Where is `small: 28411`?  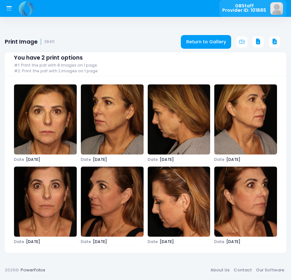 small: 28411 is located at coordinates (49, 42).